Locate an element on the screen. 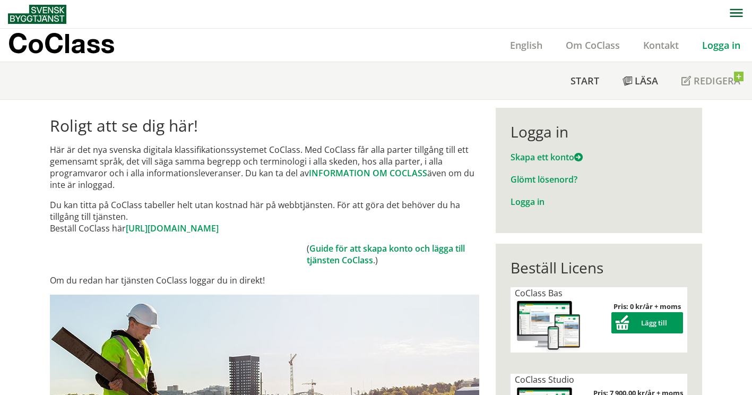  h1: Roligt att se dig här! is located at coordinates (264, 126).